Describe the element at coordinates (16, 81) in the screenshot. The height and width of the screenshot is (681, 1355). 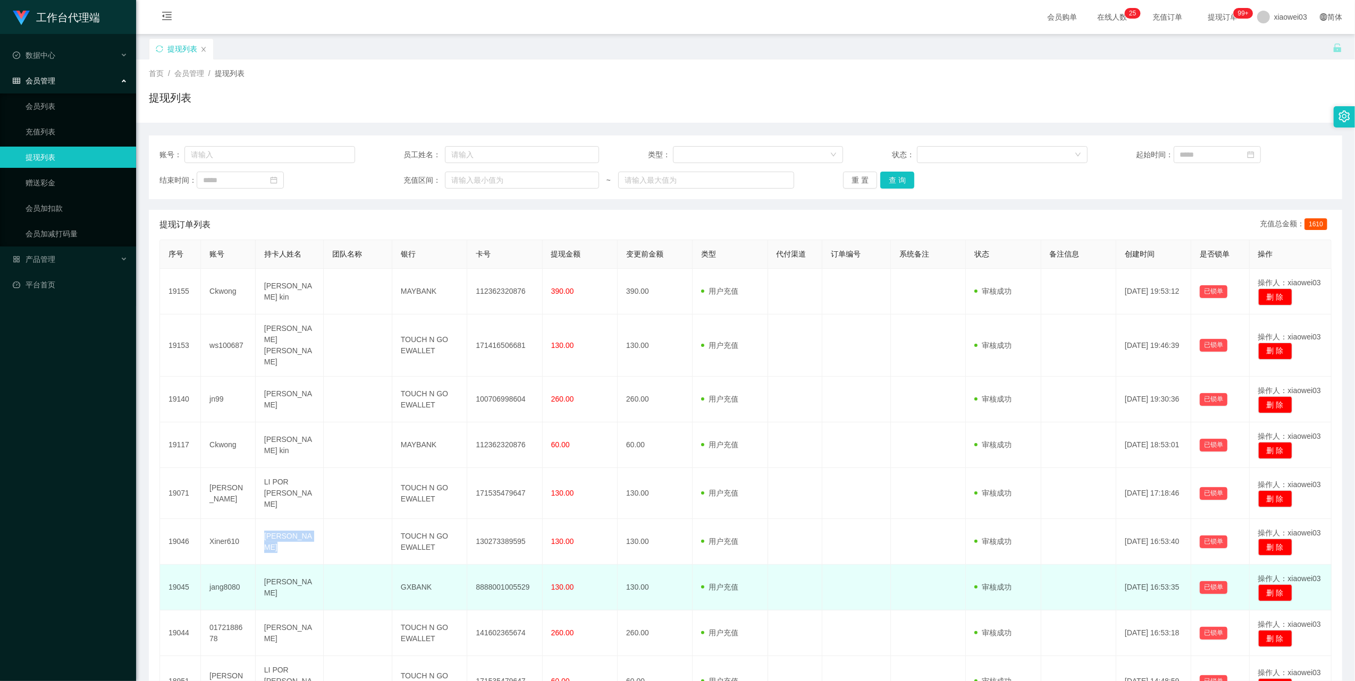
I see `i: 图标: table` at that location.